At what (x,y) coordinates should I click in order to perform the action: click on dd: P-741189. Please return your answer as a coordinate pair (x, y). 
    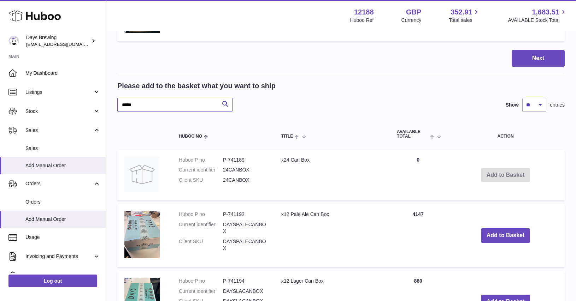
    Looking at the image, I should click on (245, 160).